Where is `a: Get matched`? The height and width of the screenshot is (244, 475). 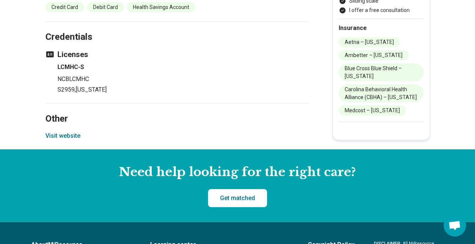 a: Get matched is located at coordinates (237, 198).